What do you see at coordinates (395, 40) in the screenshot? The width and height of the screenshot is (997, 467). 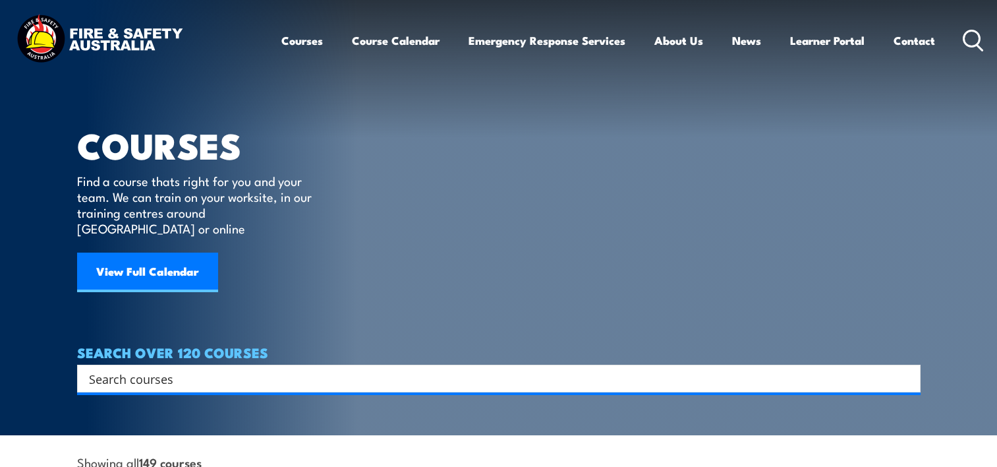 I see `a: Course Calendar` at bounding box center [395, 40].